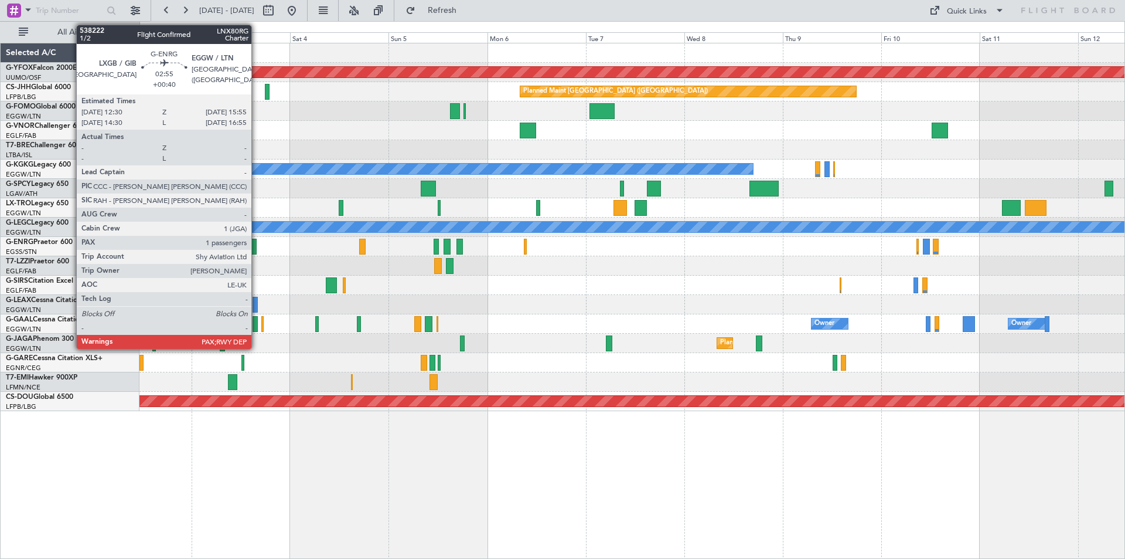 The image size is (1125, 559). What do you see at coordinates (339, 38) in the screenshot?
I see `div: Sat 4` at bounding box center [339, 38].